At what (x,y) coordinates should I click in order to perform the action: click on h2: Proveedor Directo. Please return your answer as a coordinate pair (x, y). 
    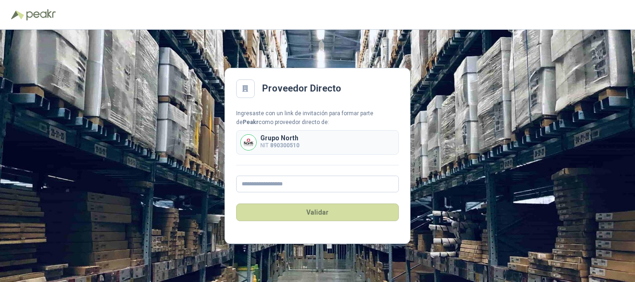
    Looking at the image, I should click on (302, 88).